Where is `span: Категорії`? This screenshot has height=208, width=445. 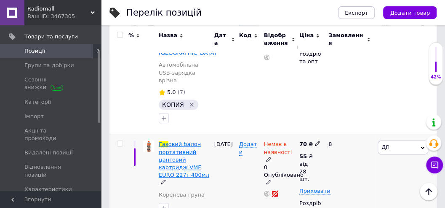
span: Категорії is located at coordinates (37, 102).